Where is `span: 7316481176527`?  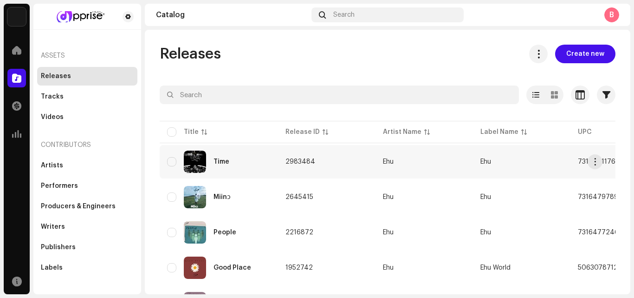 span: 7316481176527 is located at coordinates (603, 162).